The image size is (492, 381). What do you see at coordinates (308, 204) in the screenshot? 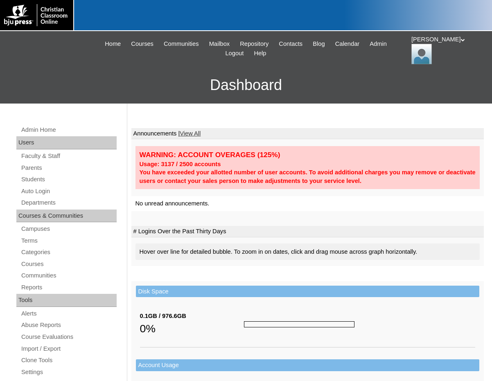
I see `td: No unread announcements.` at bounding box center [308, 204].